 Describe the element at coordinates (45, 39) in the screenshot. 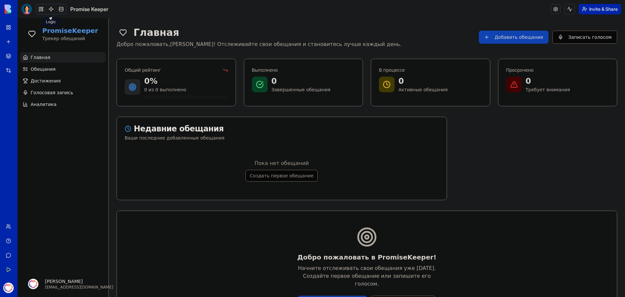

I see `a: Главная` at that location.